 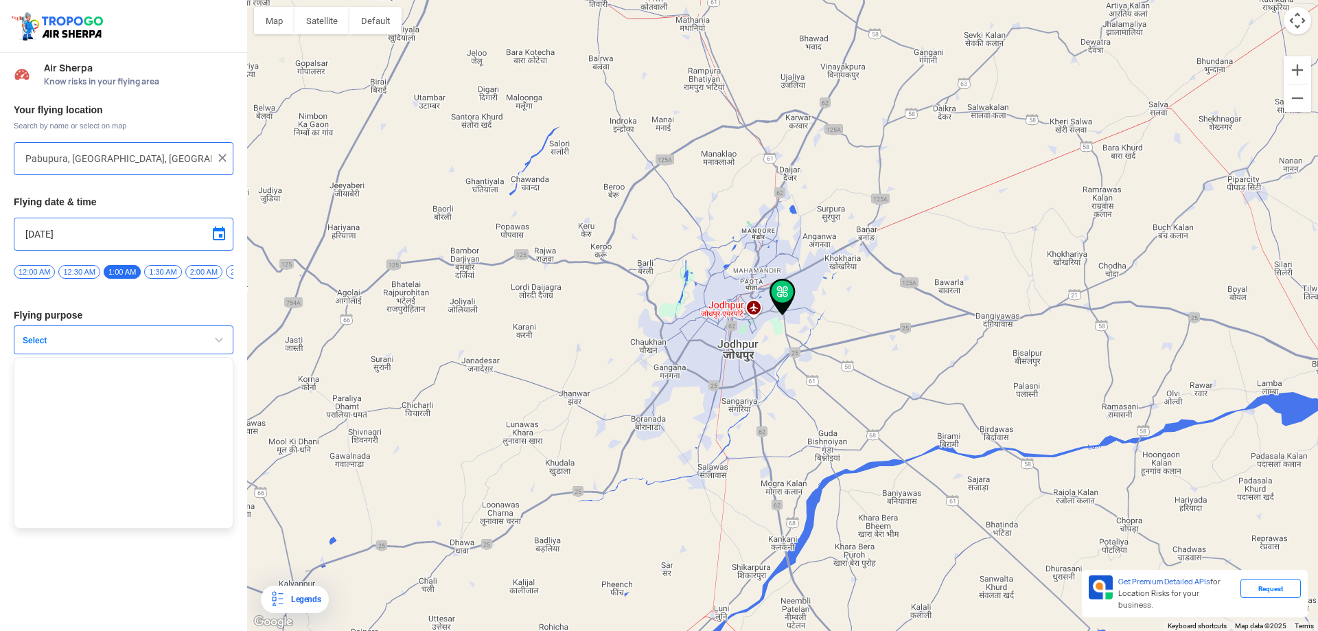 What do you see at coordinates (1271, 588) in the screenshot?
I see `div: Request` at bounding box center [1271, 588].